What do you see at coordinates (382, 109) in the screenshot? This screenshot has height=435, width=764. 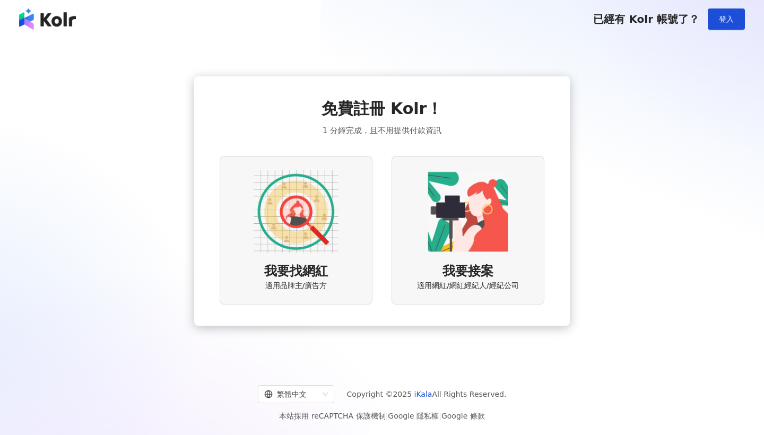 I see `span: 免費註冊 Kolr！` at bounding box center [382, 109].